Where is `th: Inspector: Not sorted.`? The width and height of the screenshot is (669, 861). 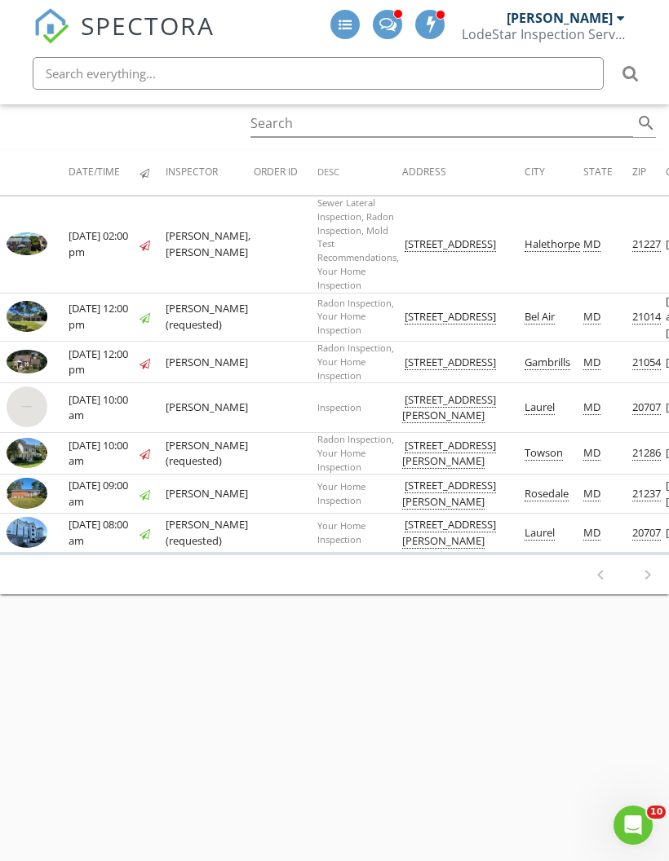
th: Inspector: Not sorted. is located at coordinates (210, 173).